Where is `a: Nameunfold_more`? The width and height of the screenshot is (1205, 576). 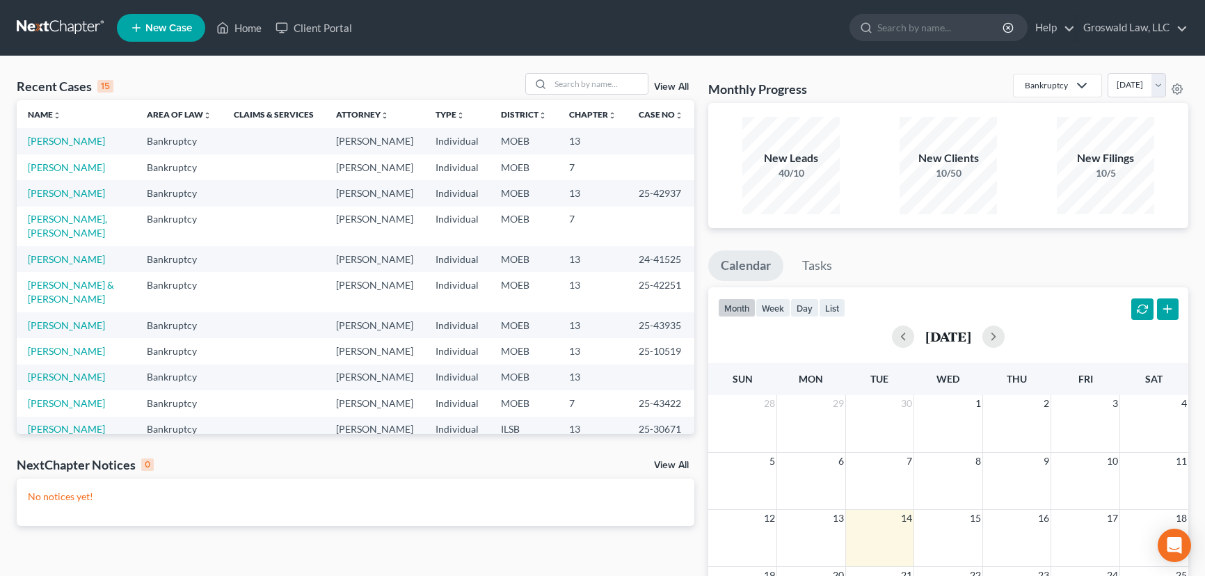 a: Nameunfold_more is located at coordinates (45, 114).